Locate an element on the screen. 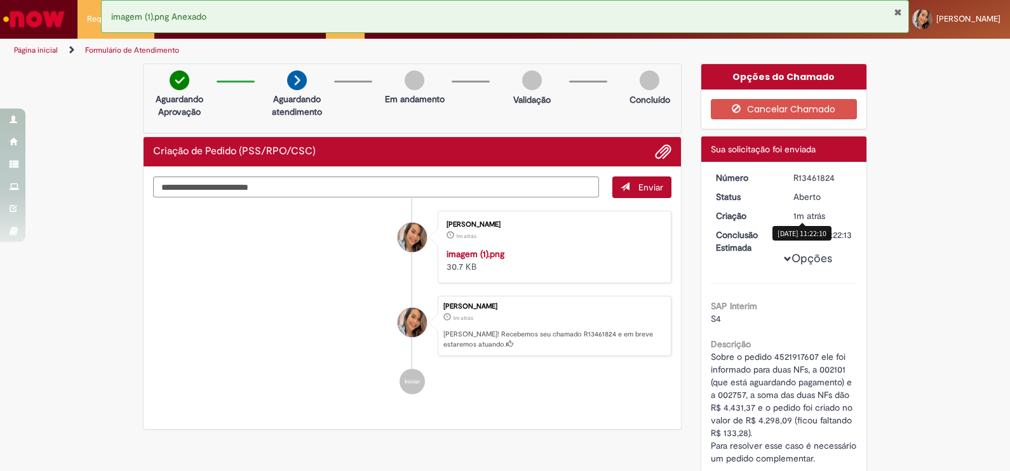  div: R13461824 is located at coordinates (823, 178).